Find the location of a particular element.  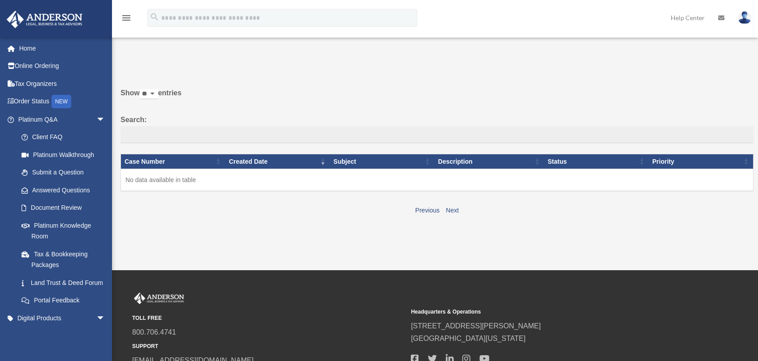

label: Show entries is located at coordinates (437, 98).